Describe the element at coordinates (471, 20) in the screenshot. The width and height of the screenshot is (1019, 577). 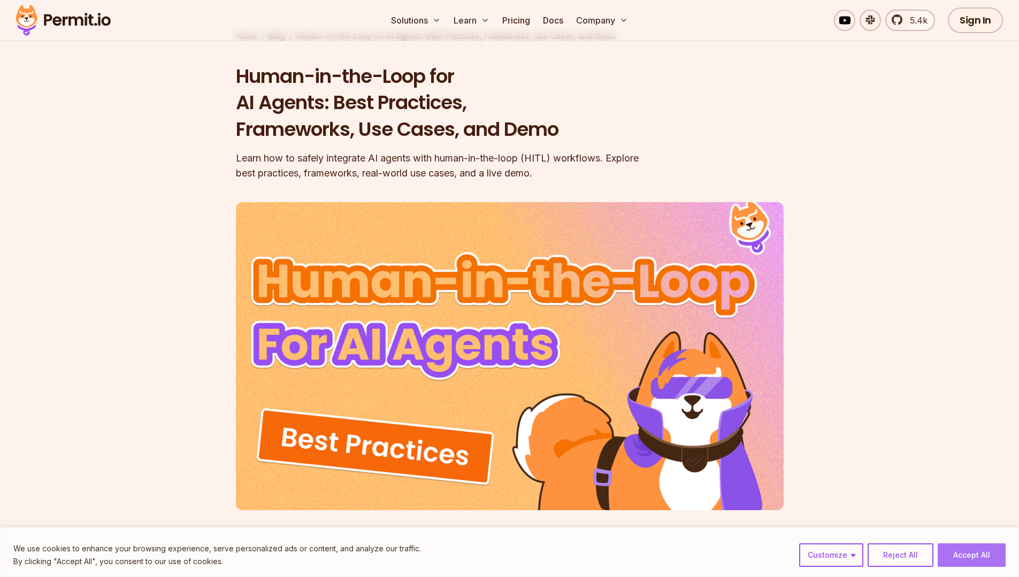
I see `button: Learn` at that location.